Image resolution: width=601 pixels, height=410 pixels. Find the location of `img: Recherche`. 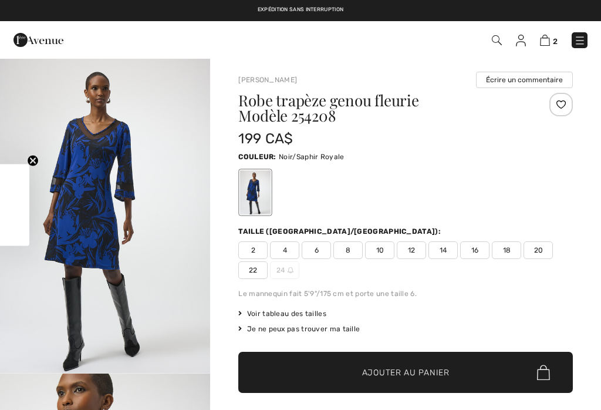

img: Recherche is located at coordinates (497, 40).